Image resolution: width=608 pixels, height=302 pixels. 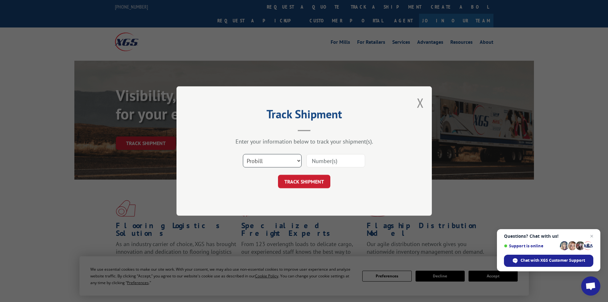 I want to click on button: Close modal, so click(x=420, y=102).